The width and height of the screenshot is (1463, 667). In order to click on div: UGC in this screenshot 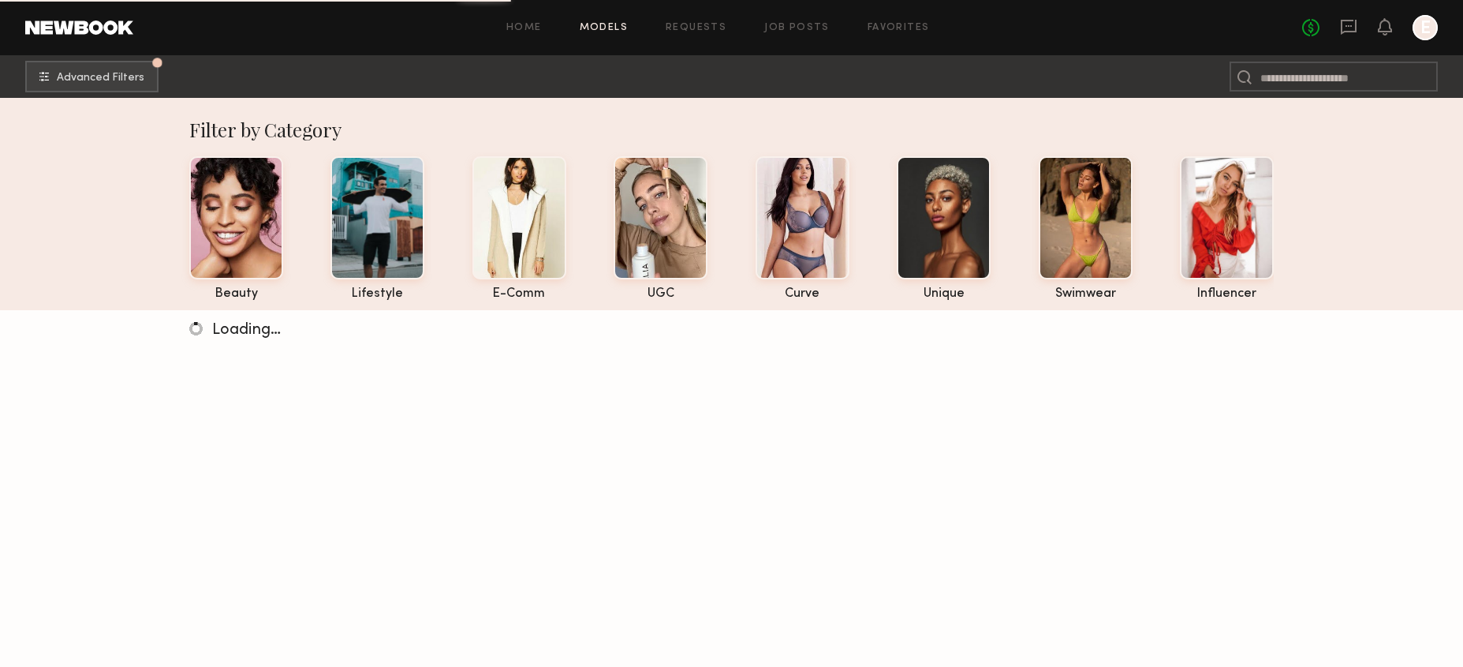, I will do `click(660, 293)`.